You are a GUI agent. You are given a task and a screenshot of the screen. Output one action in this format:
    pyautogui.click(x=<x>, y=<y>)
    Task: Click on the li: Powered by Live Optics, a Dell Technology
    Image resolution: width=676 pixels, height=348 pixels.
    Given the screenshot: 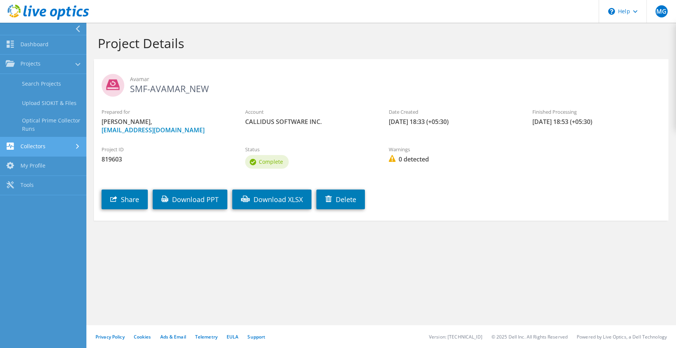 What is the action you would take?
    pyautogui.click(x=622, y=336)
    